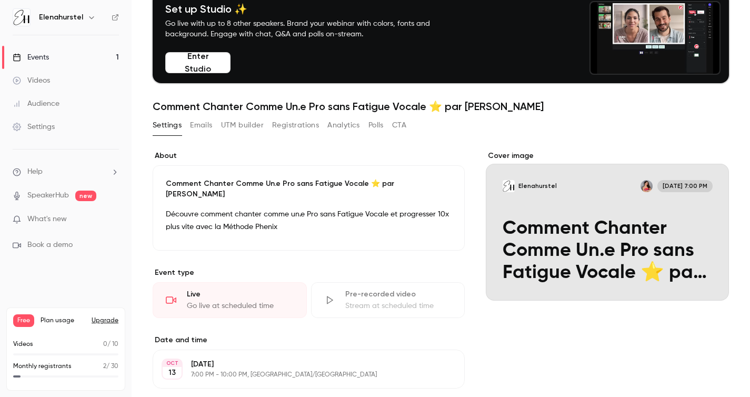 The width and height of the screenshot is (750, 397). I want to click on img: Elenahurstel, so click(22, 17).